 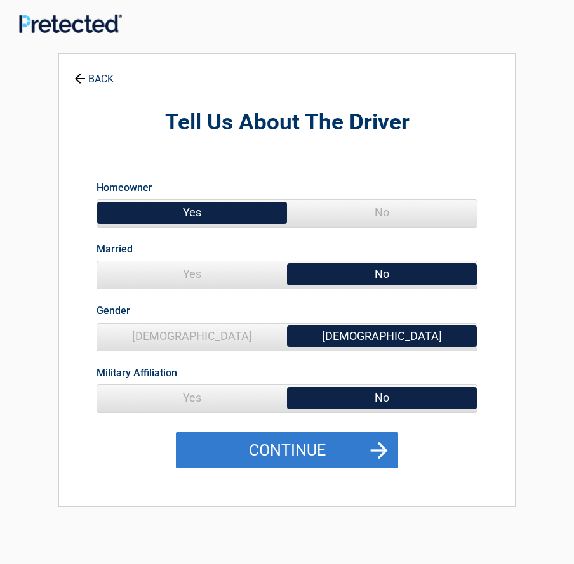 I want to click on h2: Tell Us About The Driver, so click(x=287, y=123).